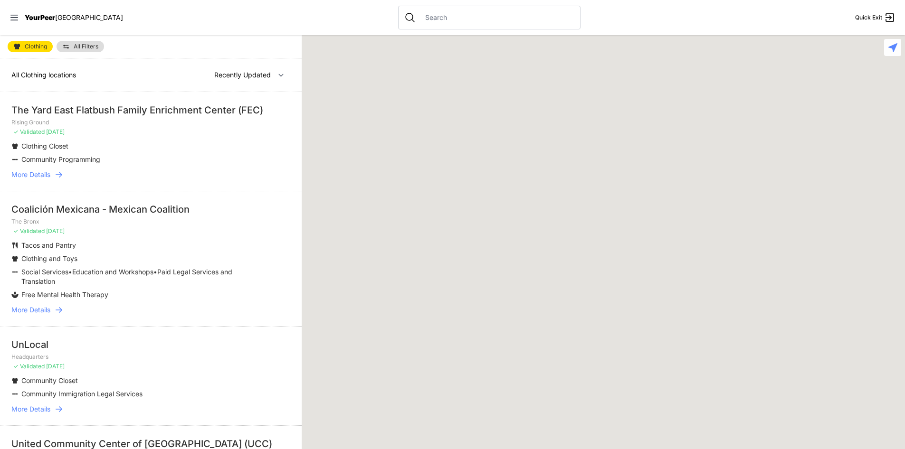 The width and height of the screenshot is (905, 449). What do you see at coordinates (113, 272) in the screenshot?
I see `span: Education and Workshops` at bounding box center [113, 272].